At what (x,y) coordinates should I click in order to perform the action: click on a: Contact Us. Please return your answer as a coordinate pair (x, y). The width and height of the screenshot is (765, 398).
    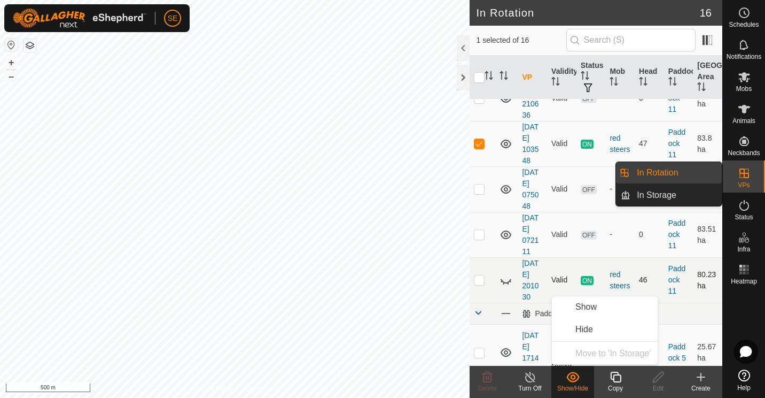
    Looking at the image, I should click on (261, 388).